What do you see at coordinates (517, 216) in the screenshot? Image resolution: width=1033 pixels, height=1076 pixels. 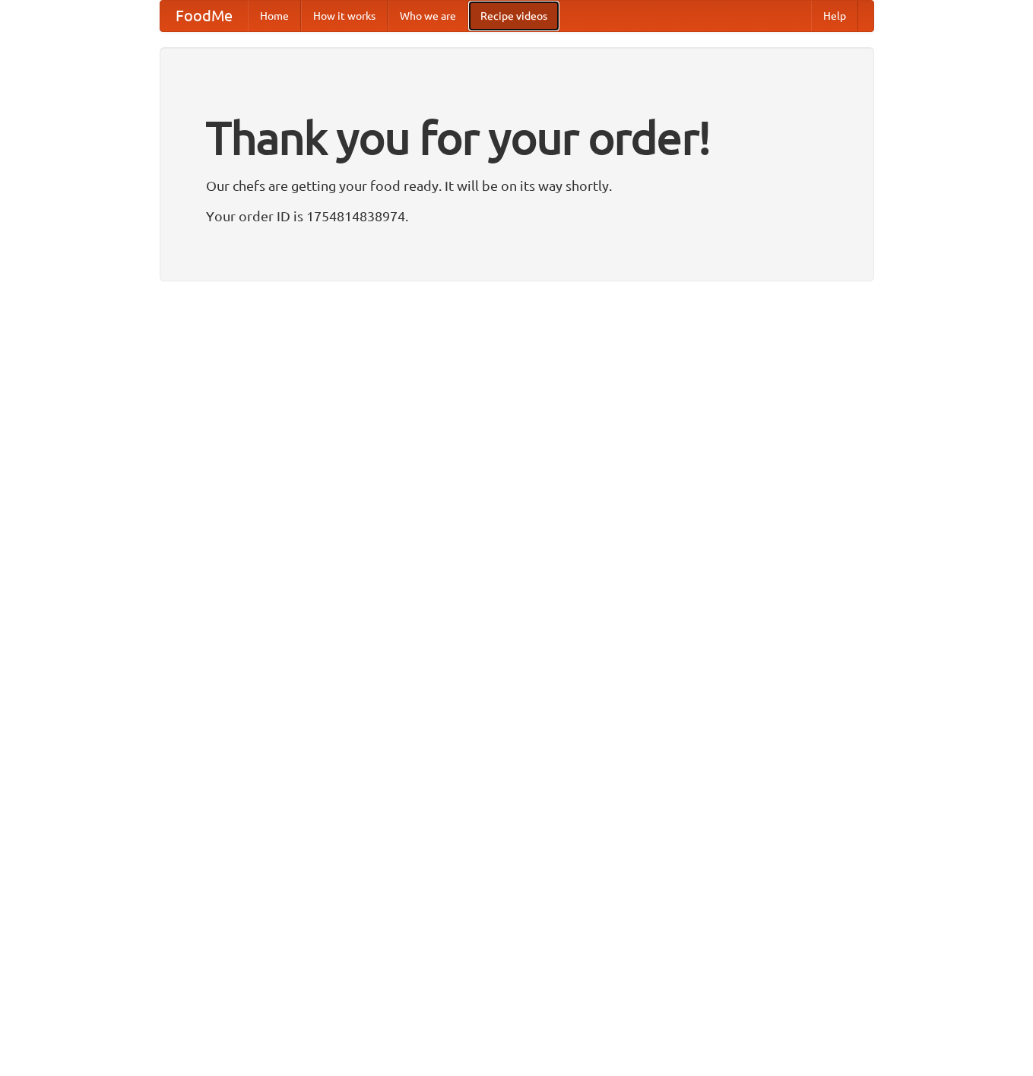 I see `p: Your order ID is 1754814838974.` at bounding box center [517, 216].